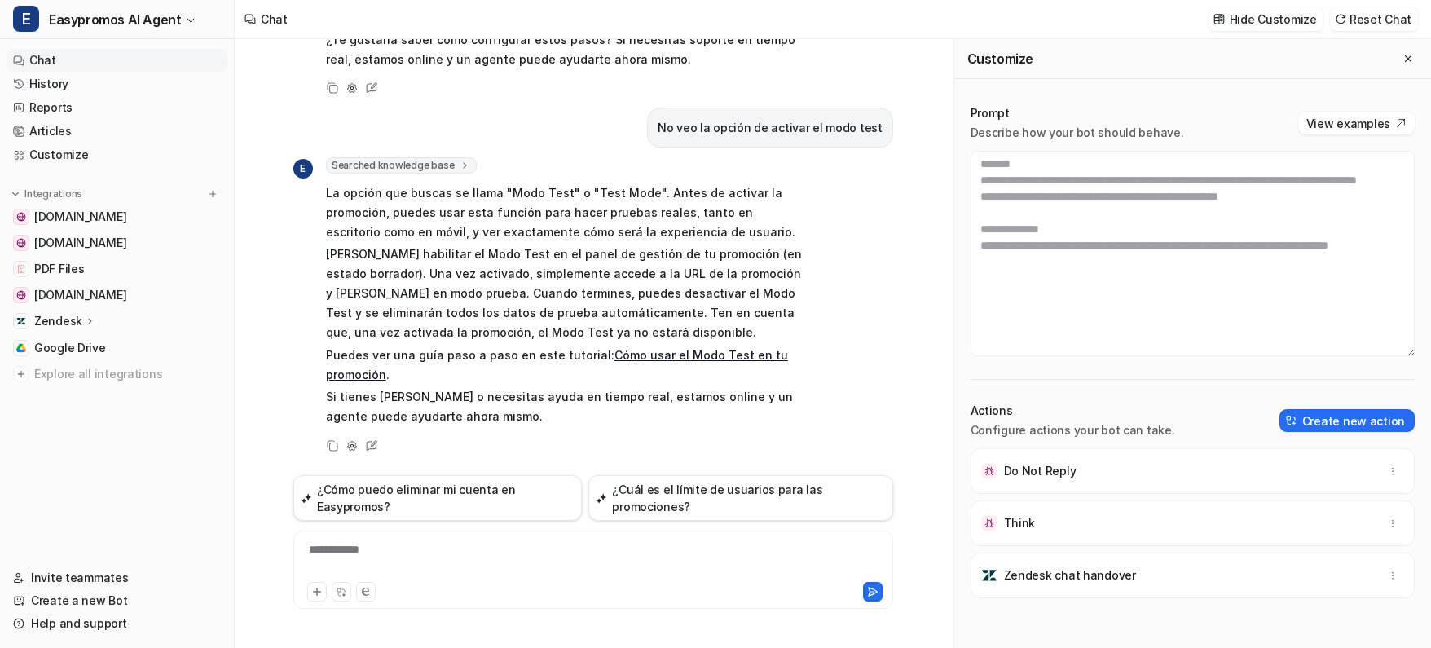 The height and width of the screenshot is (648, 1431). Describe the element at coordinates (117, 269) in the screenshot. I see `a: PDF FilesPDF Files` at that location.